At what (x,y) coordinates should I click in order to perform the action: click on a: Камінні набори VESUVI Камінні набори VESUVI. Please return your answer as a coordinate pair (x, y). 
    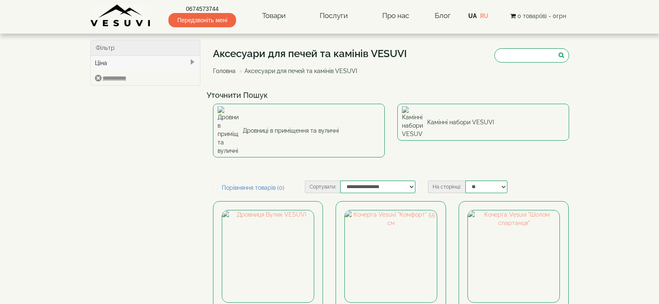
    Looking at the image, I should click on (483, 122).